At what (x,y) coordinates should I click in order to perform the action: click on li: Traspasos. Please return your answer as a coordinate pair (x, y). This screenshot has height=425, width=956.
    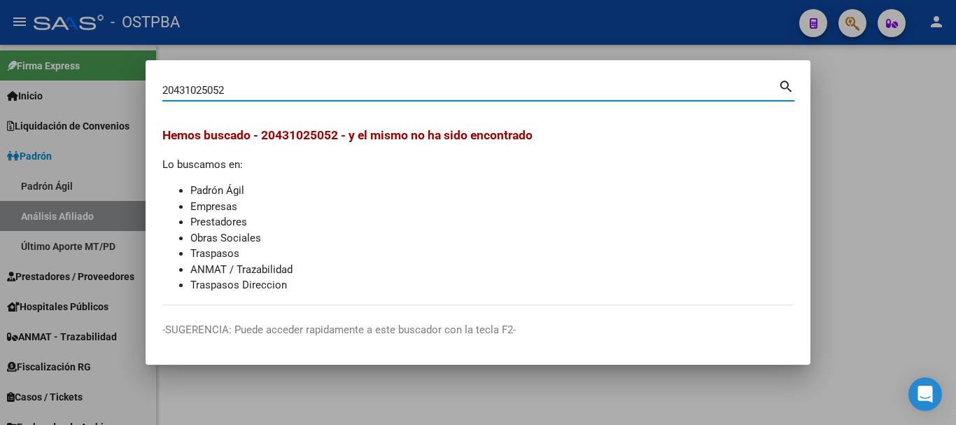
    Looking at the image, I should click on (492, 253).